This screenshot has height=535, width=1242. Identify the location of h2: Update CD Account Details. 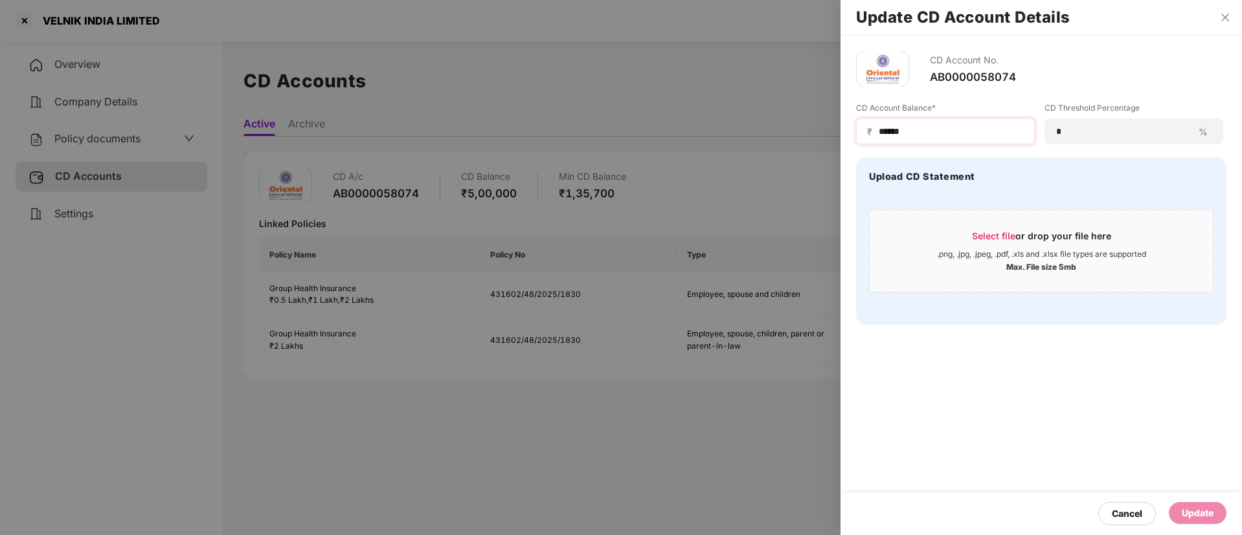
(1041, 17).